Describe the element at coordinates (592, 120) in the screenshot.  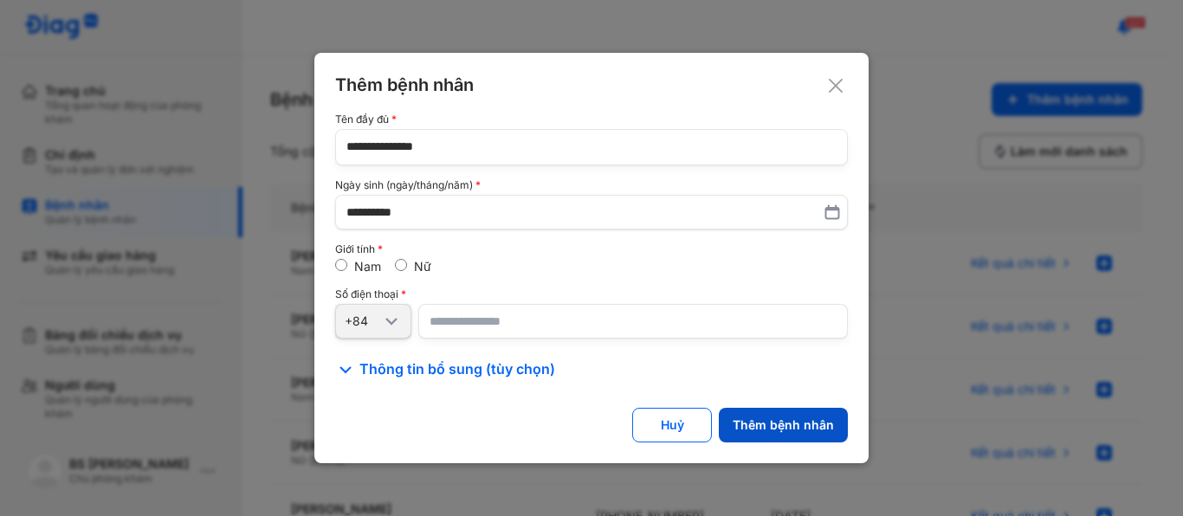
I see `div: Tên đầy đủ` at that location.